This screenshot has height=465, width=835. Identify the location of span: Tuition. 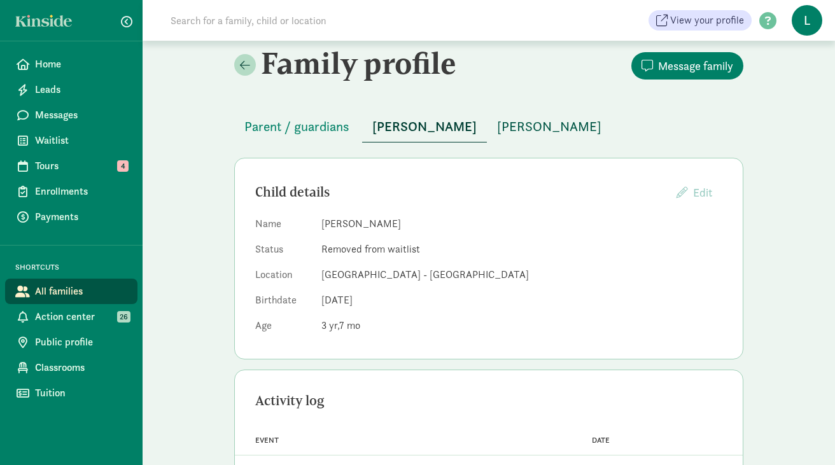
(81, 393).